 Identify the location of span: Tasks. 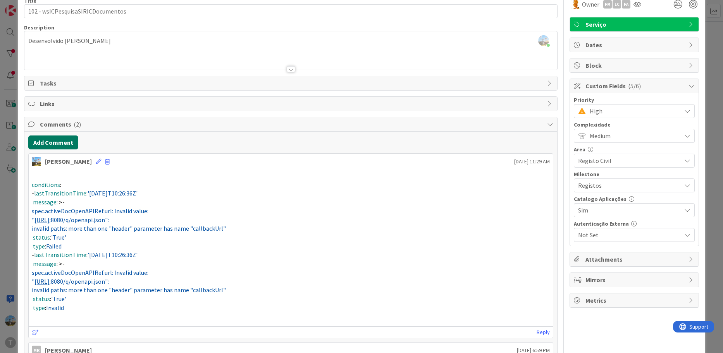
(292, 83).